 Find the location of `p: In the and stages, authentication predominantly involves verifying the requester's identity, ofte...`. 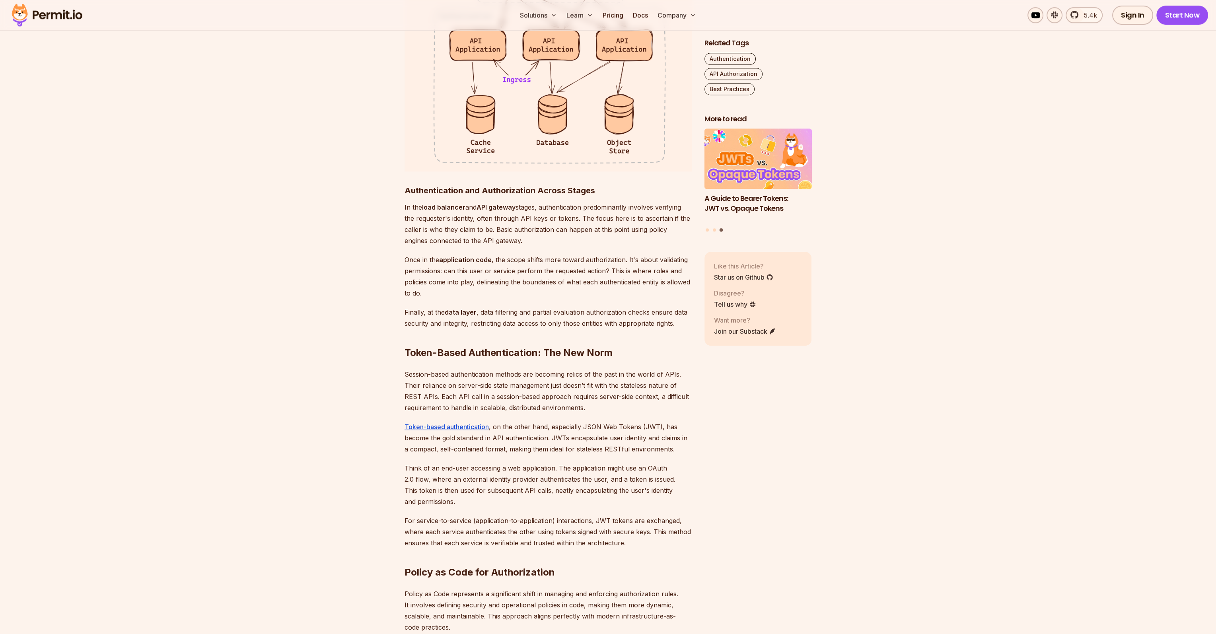

p: In the and stages, authentication predominantly involves verifying the requester's identity, ofte... is located at coordinates (548, 224).